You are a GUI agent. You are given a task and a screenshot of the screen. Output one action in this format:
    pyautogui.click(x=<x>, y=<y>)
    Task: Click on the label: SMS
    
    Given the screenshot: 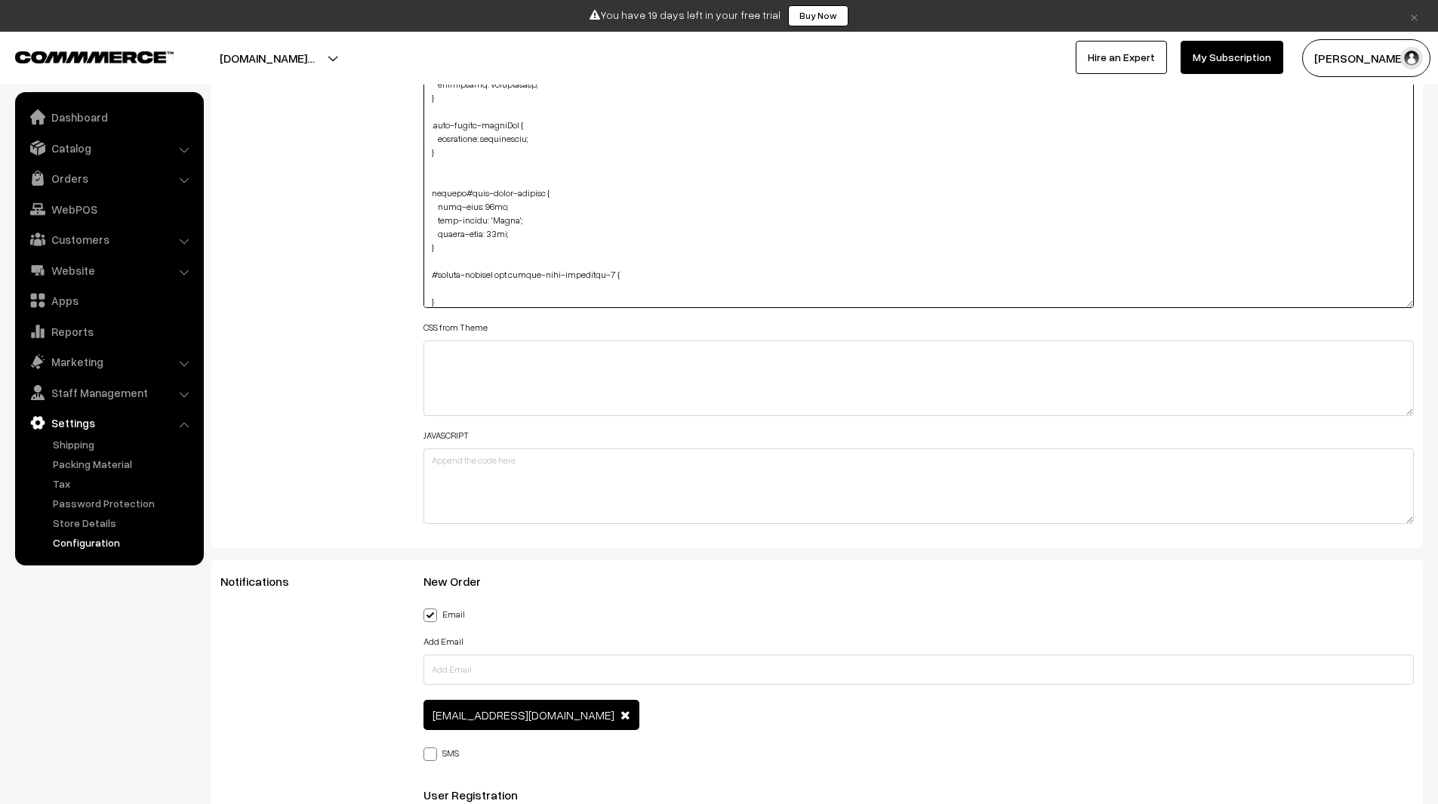 What is the action you would take?
    pyautogui.click(x=441, y=752)
    